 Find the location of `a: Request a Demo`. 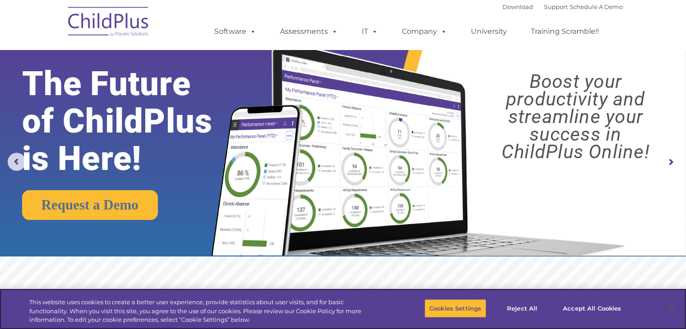

a: Request a Demo is located at coordinates (90, 205).